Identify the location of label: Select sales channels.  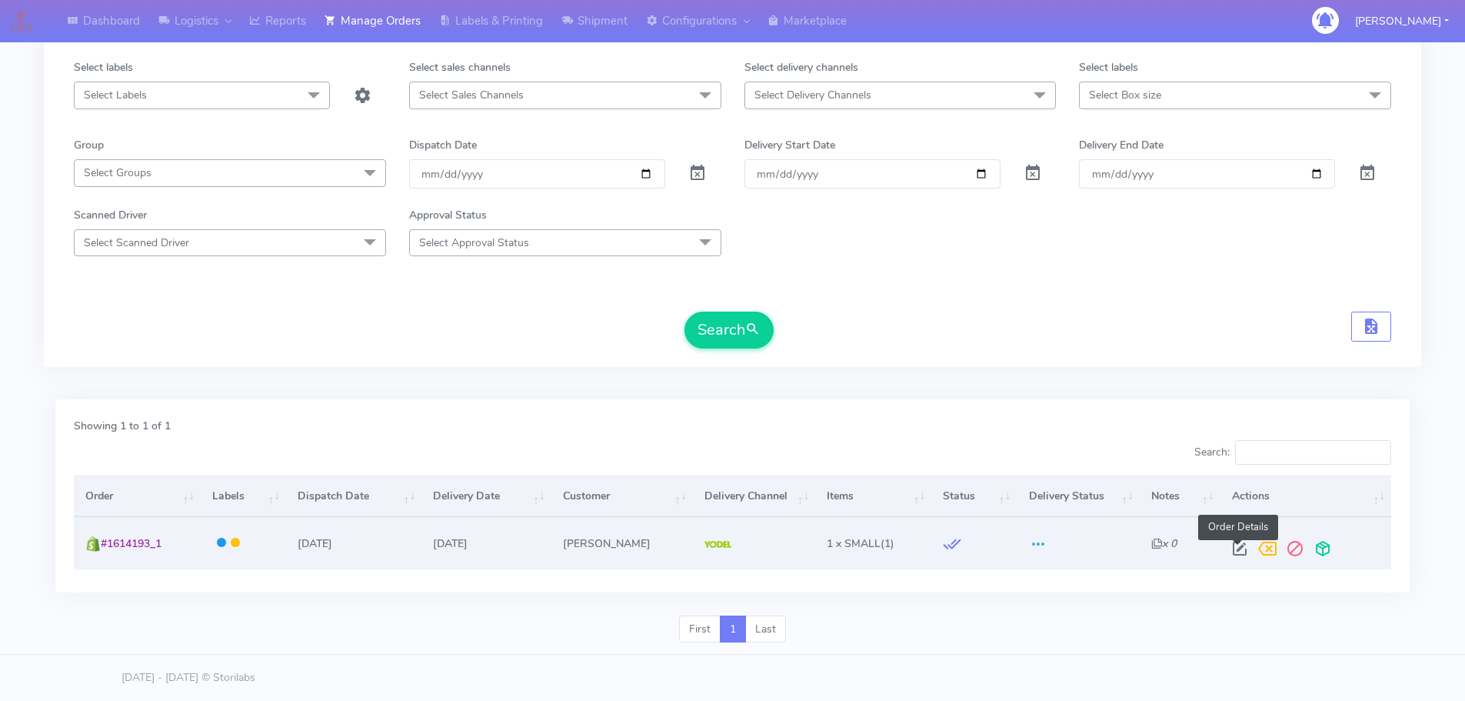
(460, 67).